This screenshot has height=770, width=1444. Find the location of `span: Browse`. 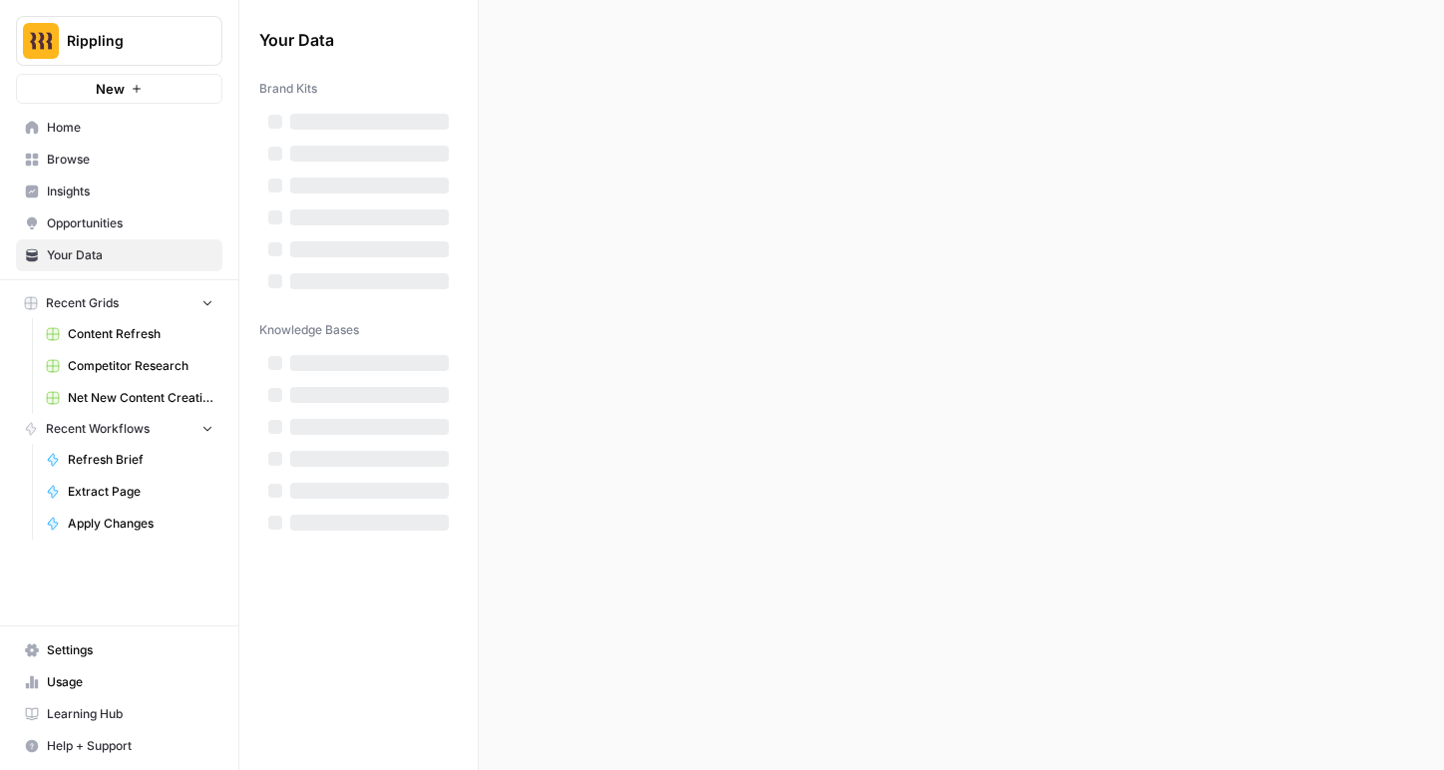

span: Browse is located at coordinates (130, 160).